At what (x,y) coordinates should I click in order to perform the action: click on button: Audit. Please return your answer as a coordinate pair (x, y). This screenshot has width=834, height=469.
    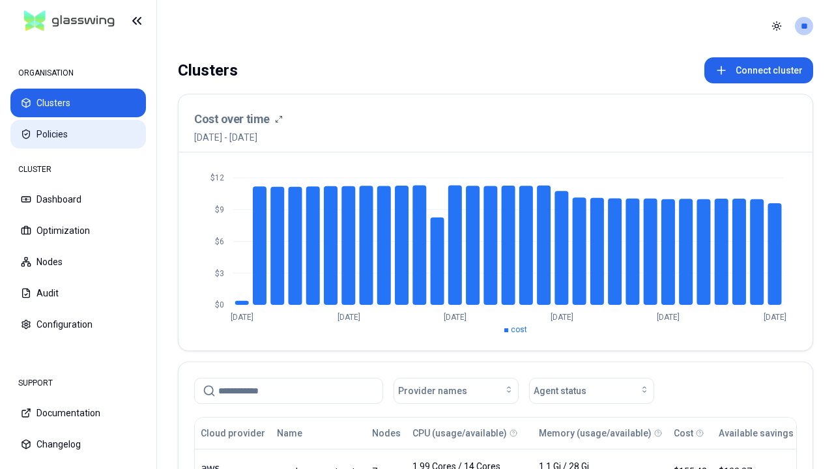
    Looking at the image, I should click on (78, 293).